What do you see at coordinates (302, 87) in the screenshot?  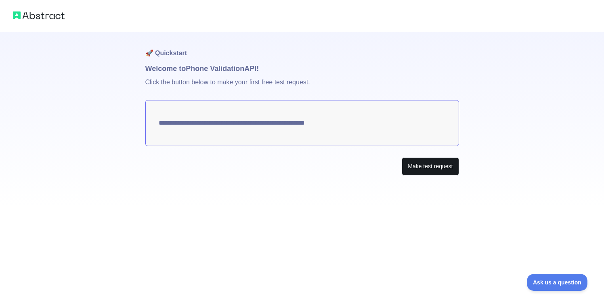 I see `p: Click the button below to make your first free test request.` at bounding box center [302, 87].